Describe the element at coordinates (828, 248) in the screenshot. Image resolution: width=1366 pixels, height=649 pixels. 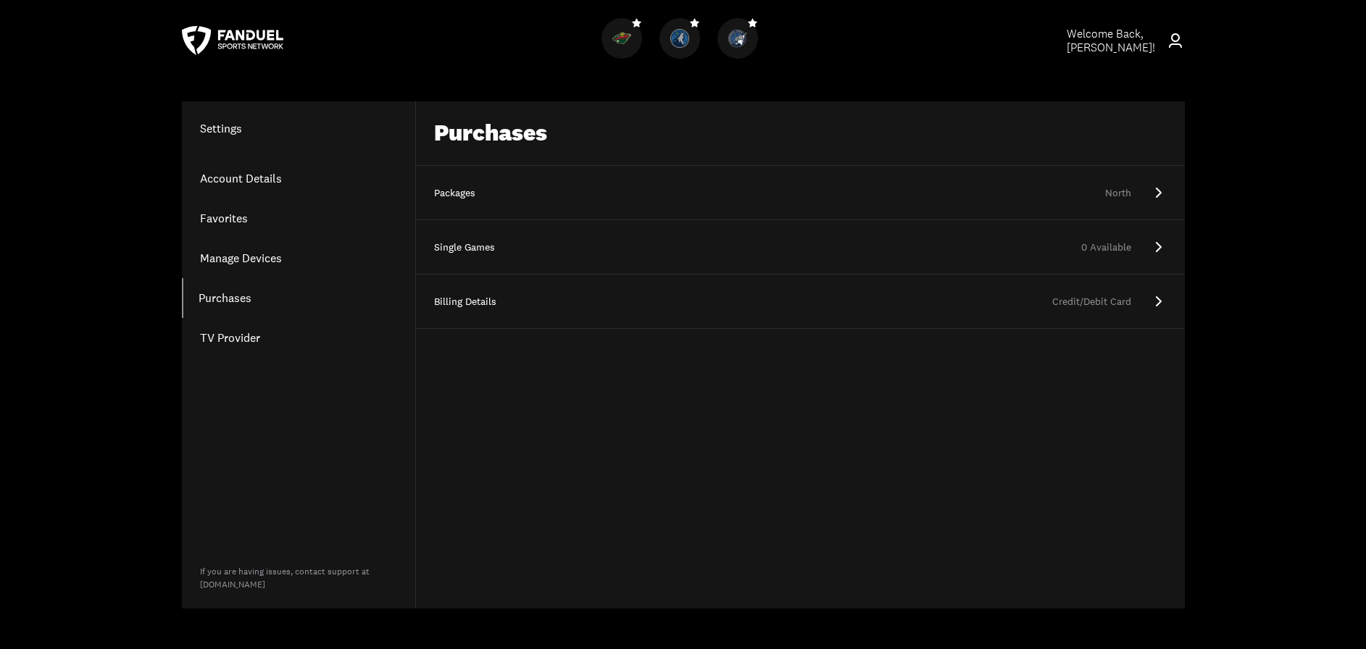
I see `div: 0 Available` at that location.